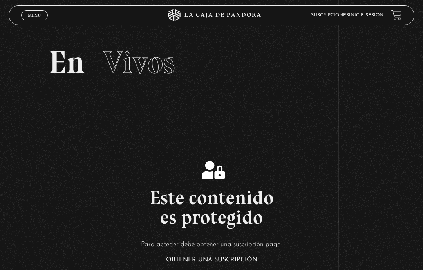 This screenshot has height=270, width=423. Describe the element at coordinates (330, 15) in the screenshot. I see `a: Suscripciones` at that location.